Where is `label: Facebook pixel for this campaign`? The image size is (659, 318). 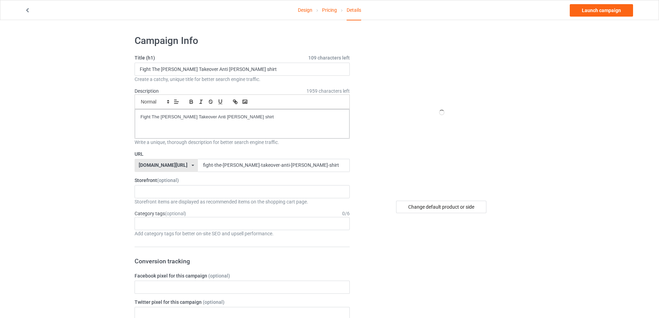
label: Facebook pixel for this campaign is located at coordinates (242, 276).